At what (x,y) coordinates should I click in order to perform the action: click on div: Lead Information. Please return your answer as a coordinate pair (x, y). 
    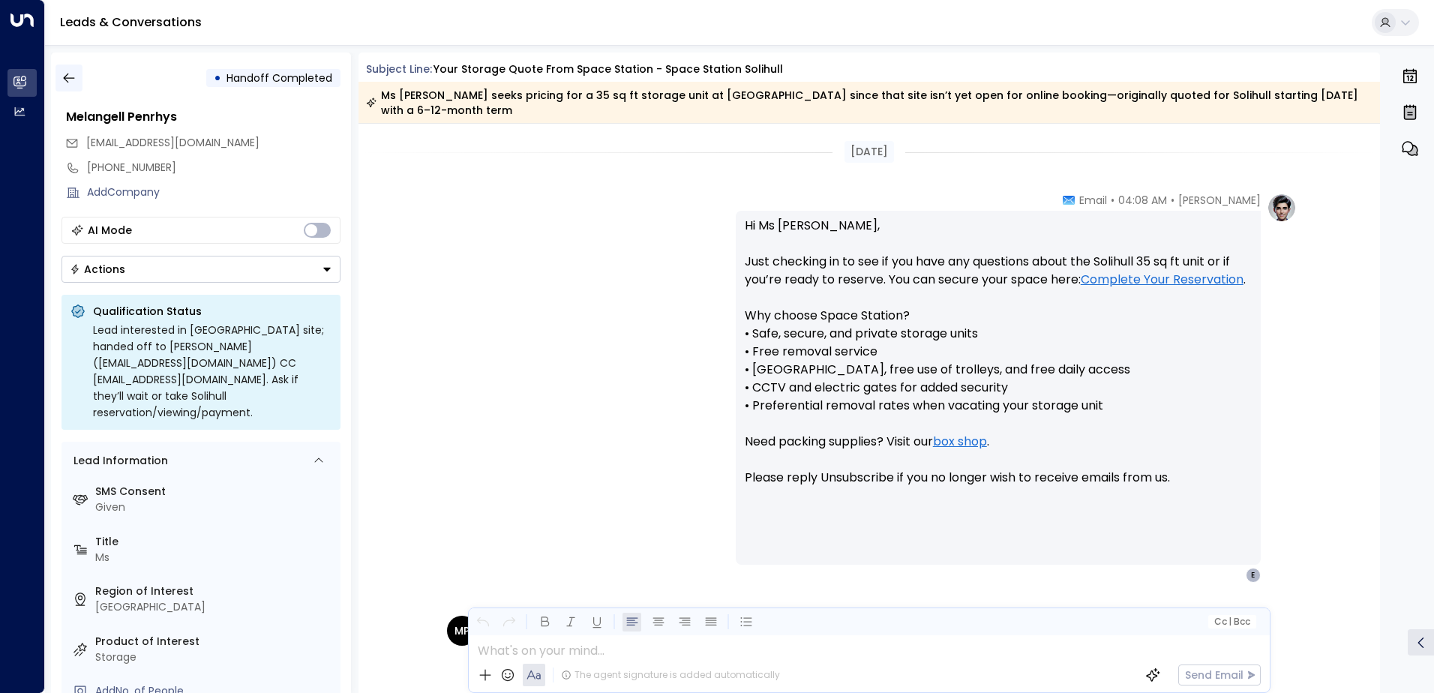
    Looking at the image, I should click on (118, 460).